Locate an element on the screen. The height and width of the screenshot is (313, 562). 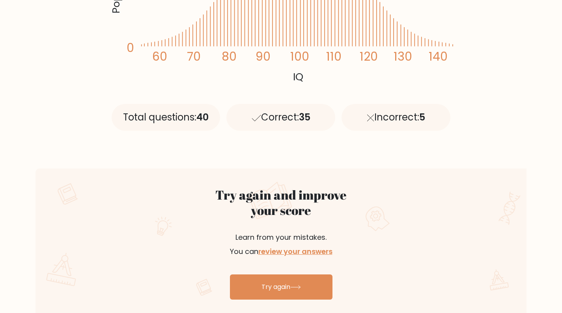
tspan: 100 is located at coordinates (300, 56).